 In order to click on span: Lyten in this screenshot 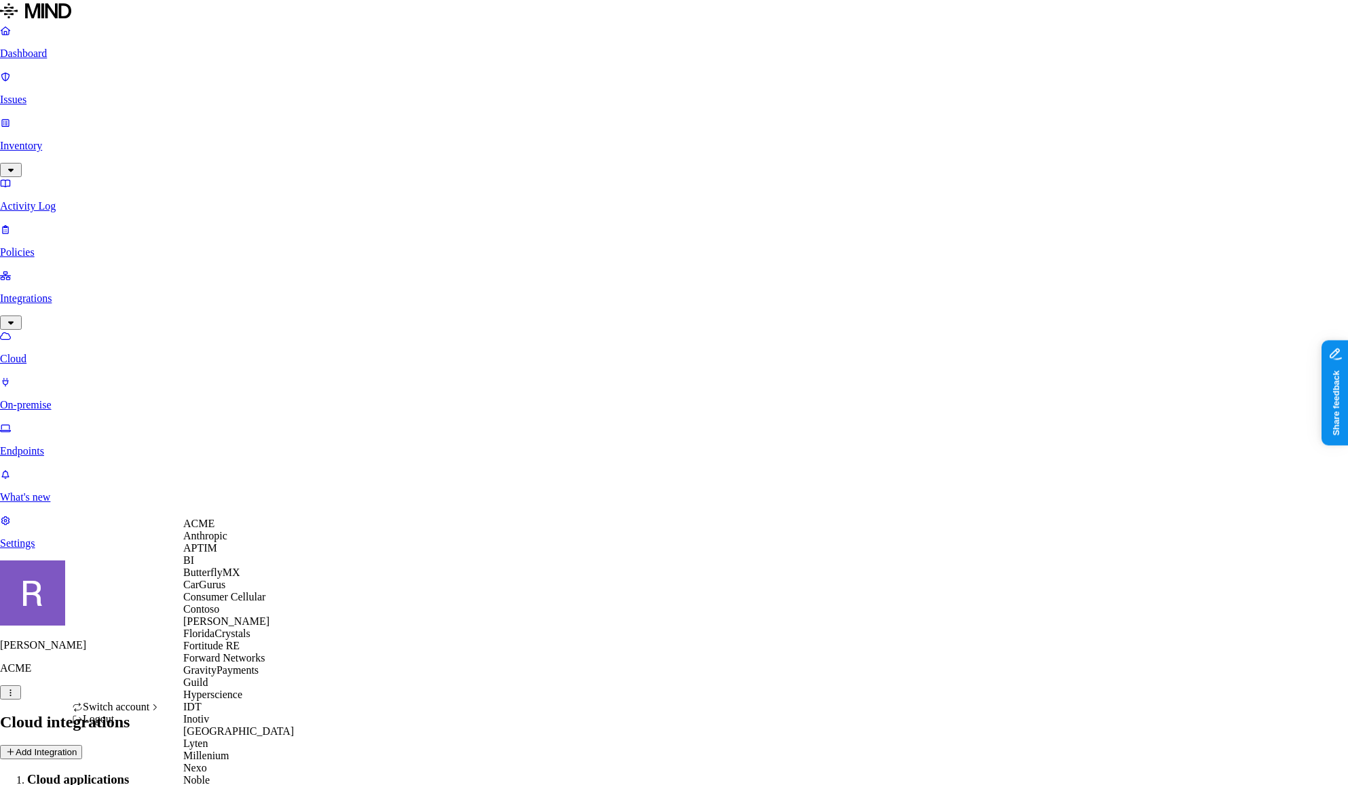, I will do `click(195, 743)`.